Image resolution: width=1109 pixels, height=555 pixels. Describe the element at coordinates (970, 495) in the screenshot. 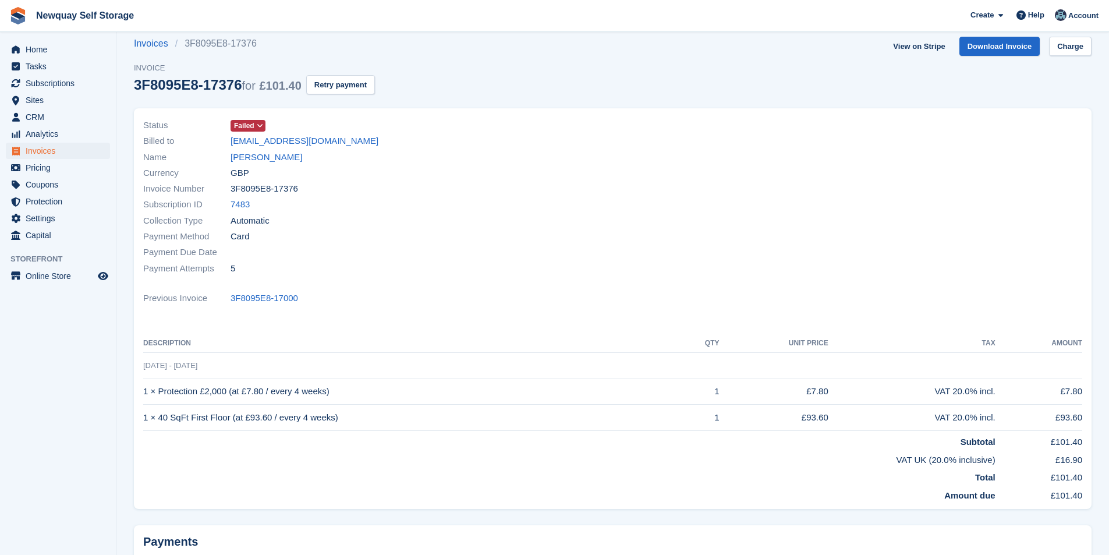

I see `strong: Amount due` at that location.